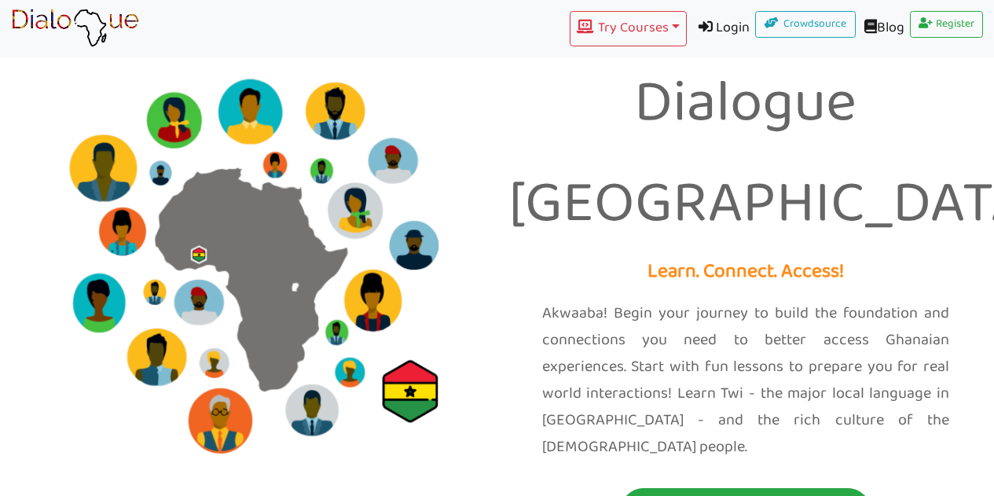  Describe the element at coordinates (806, 24) in the screenshot. I see `a: Crowdsource` at that location.